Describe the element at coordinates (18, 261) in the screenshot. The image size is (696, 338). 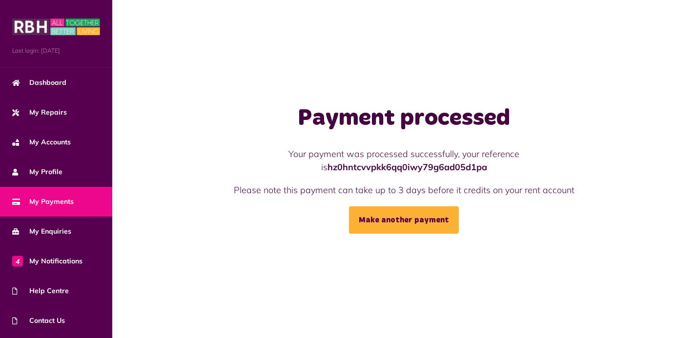
I see `span: 4` at that location.